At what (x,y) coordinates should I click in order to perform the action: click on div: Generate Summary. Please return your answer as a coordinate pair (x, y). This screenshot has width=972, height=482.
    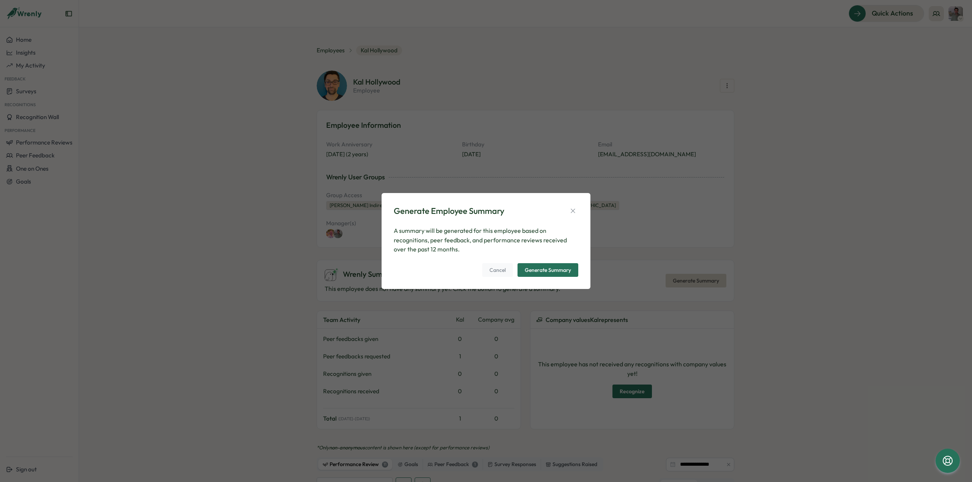
    Looking at the image, I should click on (548, 270).